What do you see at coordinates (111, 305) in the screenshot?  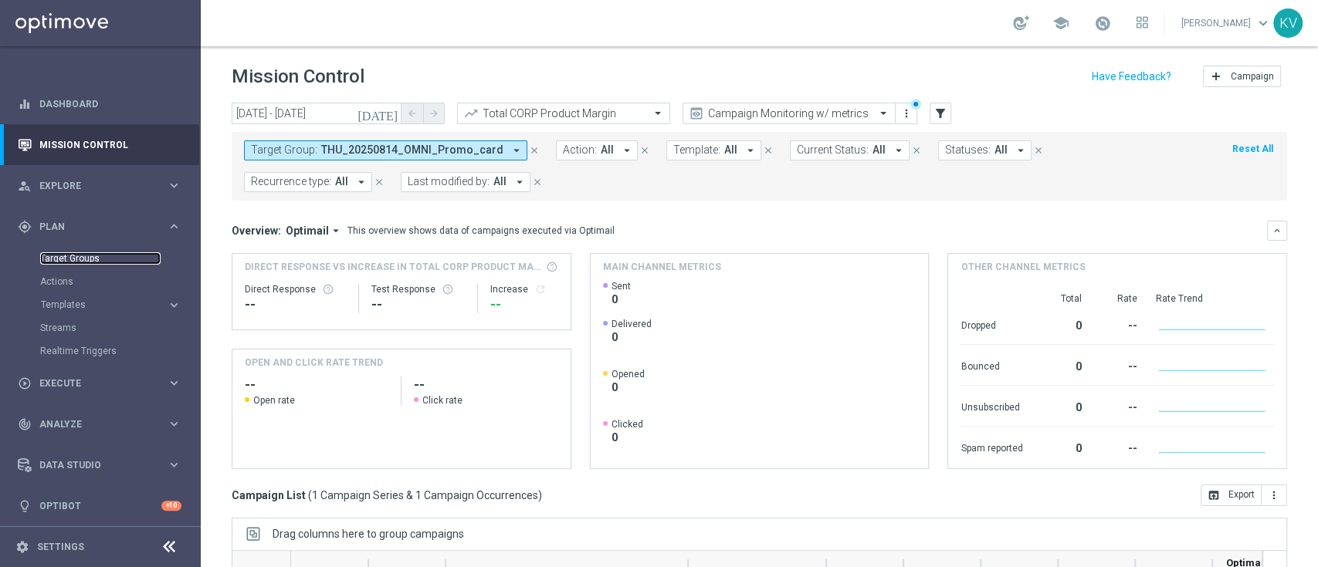 I see `div: Templates keyboard_arrow_right` at bounding box center [111, 305].